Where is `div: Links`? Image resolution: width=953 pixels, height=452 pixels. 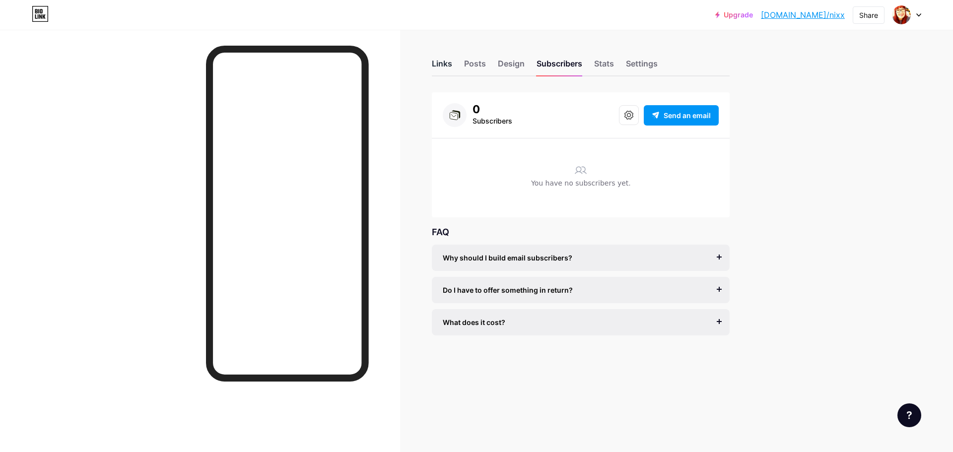 div: Links is located at coordinates (442, 66).